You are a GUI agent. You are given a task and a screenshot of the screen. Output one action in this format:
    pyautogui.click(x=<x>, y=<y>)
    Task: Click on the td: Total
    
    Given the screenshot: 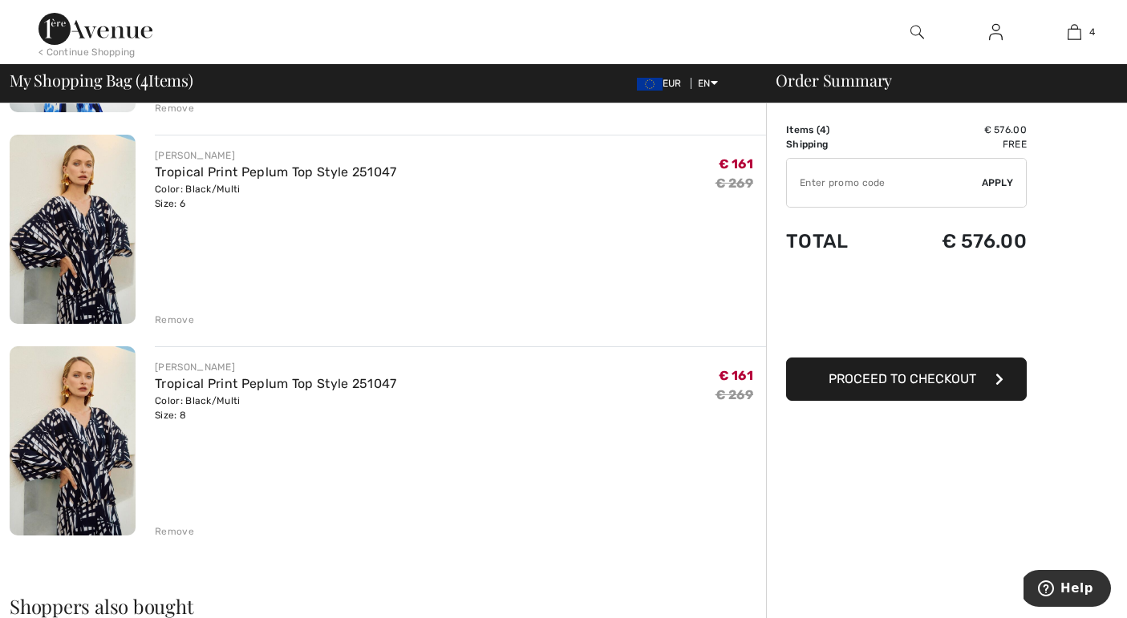 What is the action you would take?
    pyautogui.click(x=836, y=241)
    